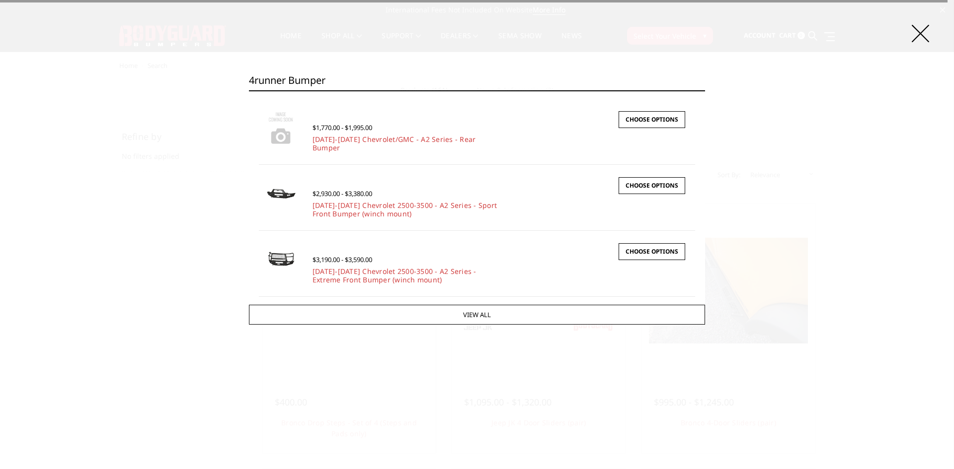  I want to click on div: Chat Widget, so click(929, 446).